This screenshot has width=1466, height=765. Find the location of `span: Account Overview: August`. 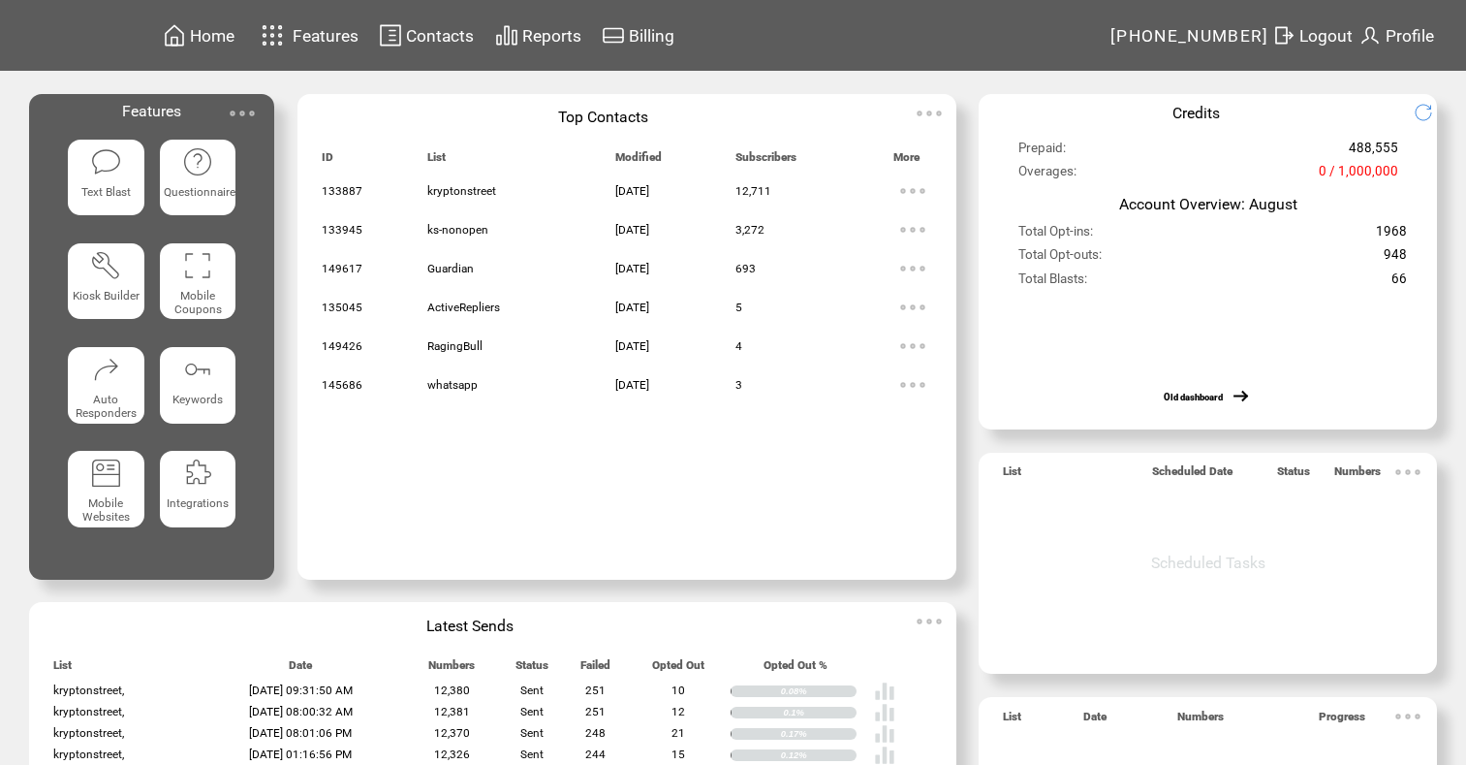

span: Account Overview: August is located at coordinates (1209, 204).